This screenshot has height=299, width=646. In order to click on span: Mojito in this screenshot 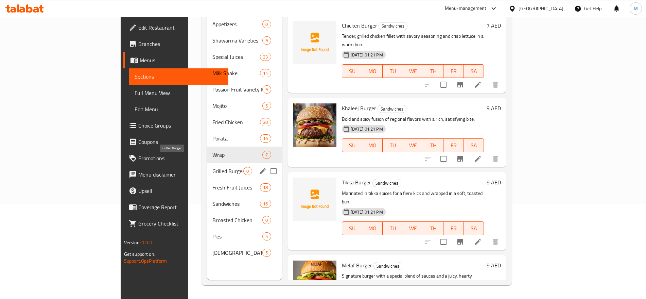, I will do `click(237, 106)`.